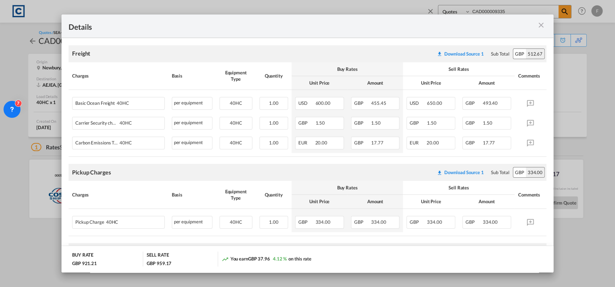 The height and width of the screenshot is (287, 615). Describe the element at coordinates (535, 172) in the screenshot. I see `div: 334.00` at that location.